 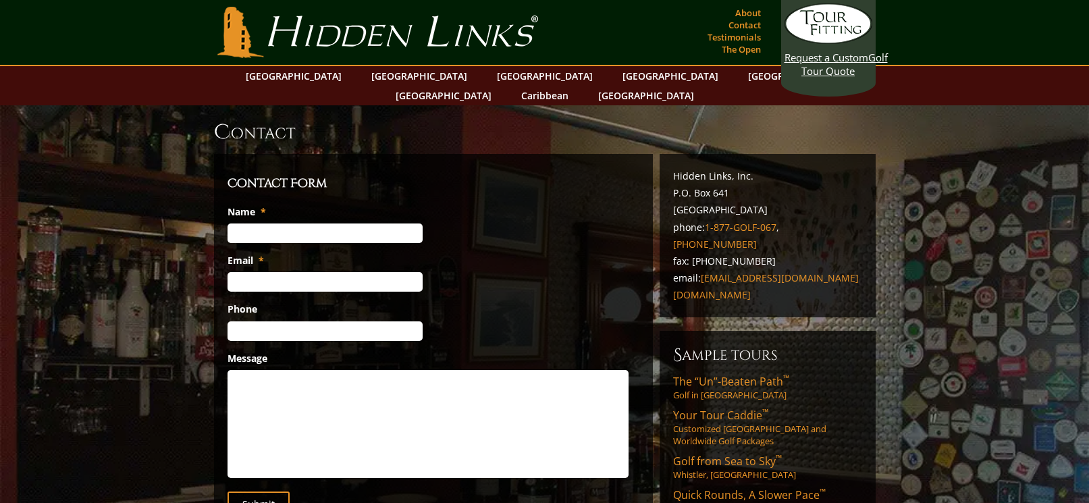 I want to click on a: Contact, so click(x=744, y=25).